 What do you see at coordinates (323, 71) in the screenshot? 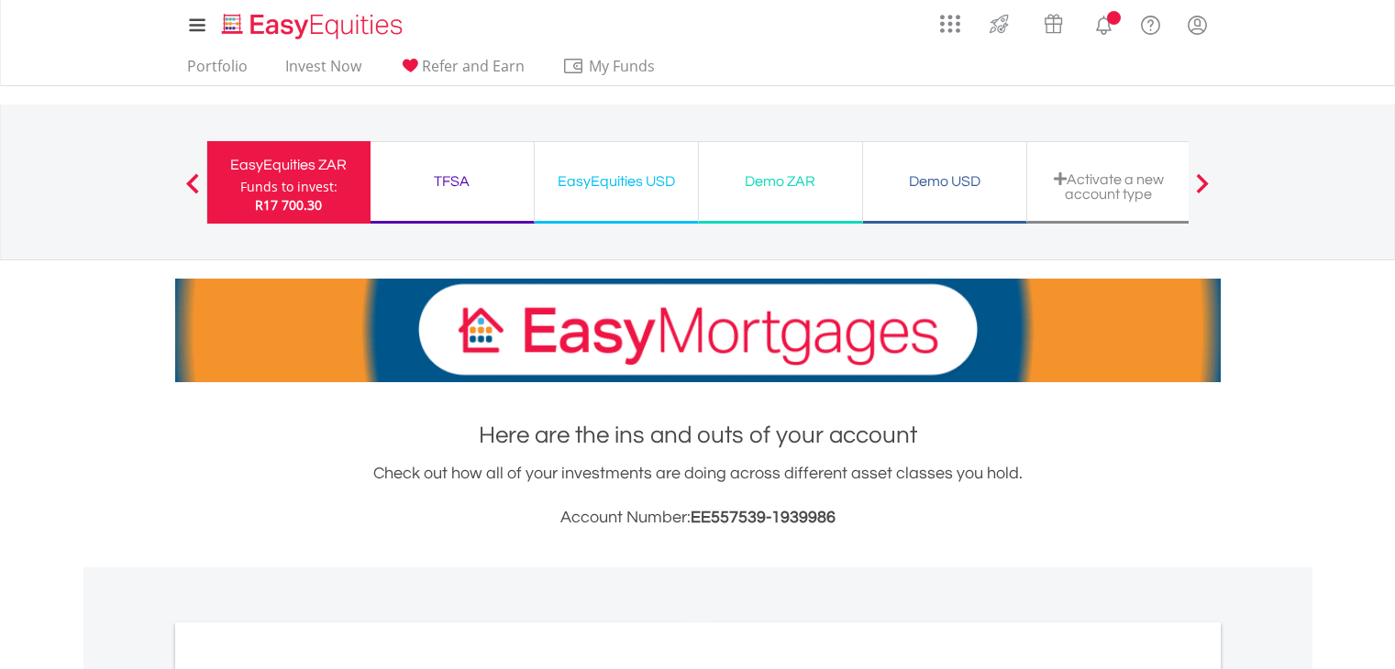
I see `a: Invest Now` at bounding box center [323, 71].